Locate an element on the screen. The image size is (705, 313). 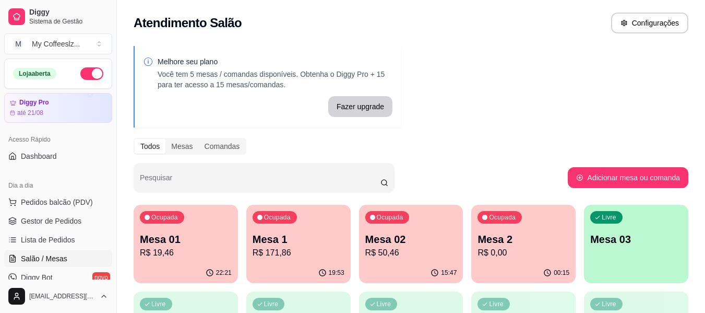
span: Pedidos balcão (PDV) is located at coordinates (57, 202).